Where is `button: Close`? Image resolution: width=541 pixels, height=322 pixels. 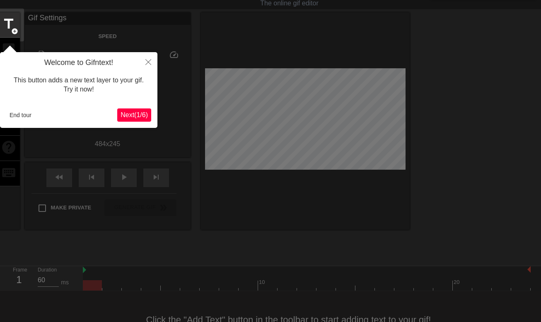
button: Close is located at coordinates (148, 62).